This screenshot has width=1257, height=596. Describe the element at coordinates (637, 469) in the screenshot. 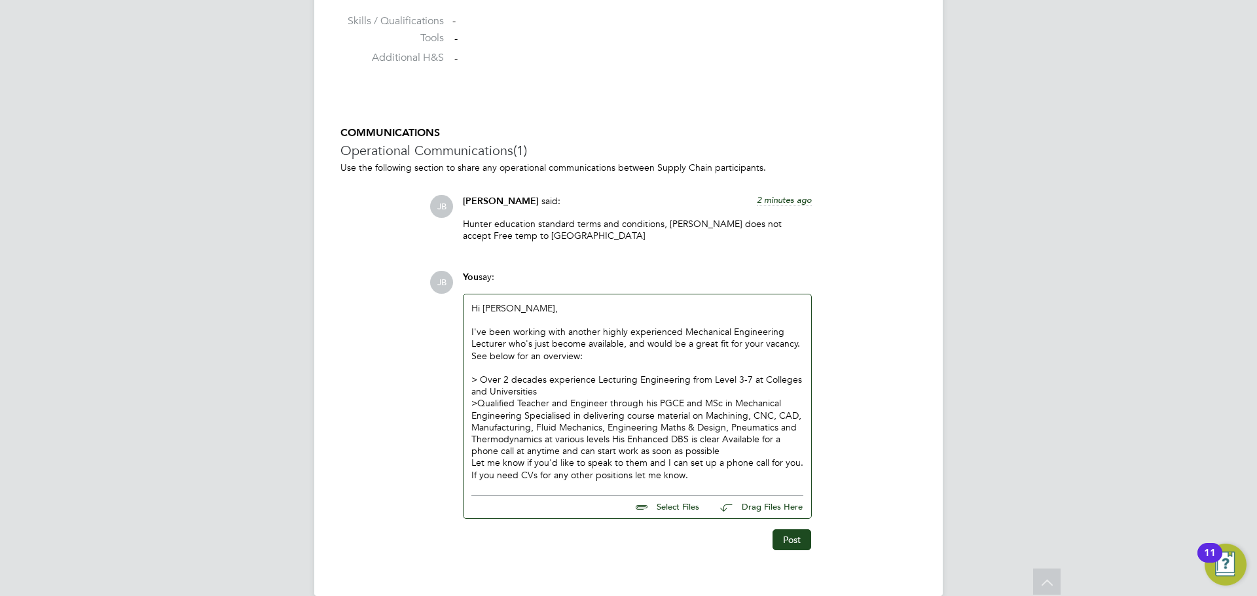

I see `p: Let me know if you'd like to speak to them and I can set up a phone call for you. If you need CVs...` at that location.